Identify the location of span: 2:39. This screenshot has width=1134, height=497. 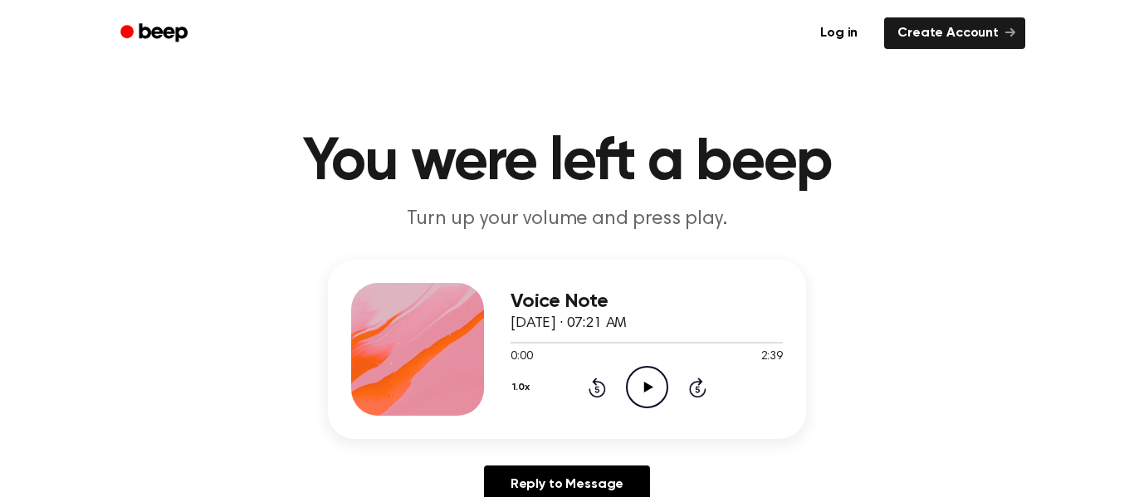
(772, 357).